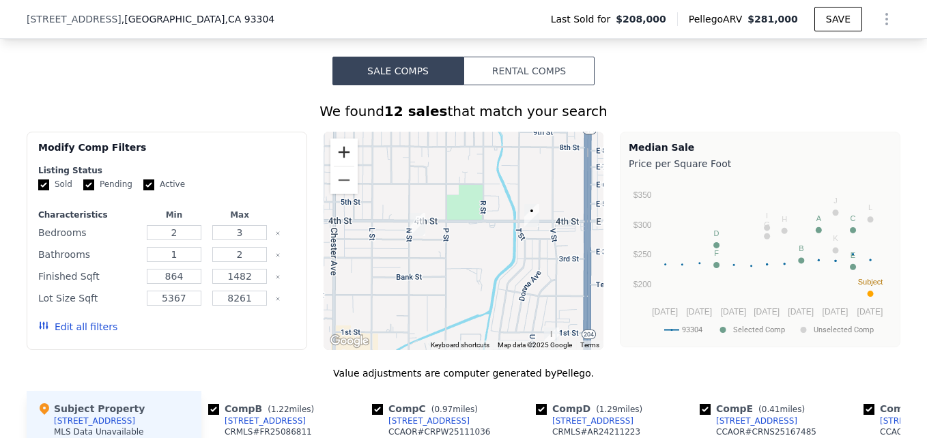  I want to click on div: A chart., so click(760, 259).